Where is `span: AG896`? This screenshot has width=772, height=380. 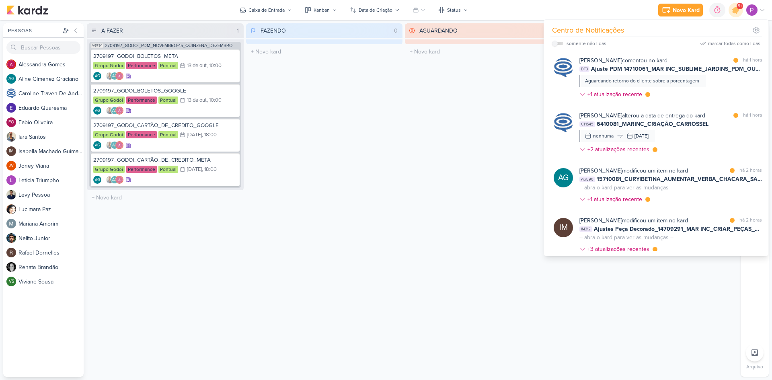 span: AG896 is located at coordinates (587, 179).